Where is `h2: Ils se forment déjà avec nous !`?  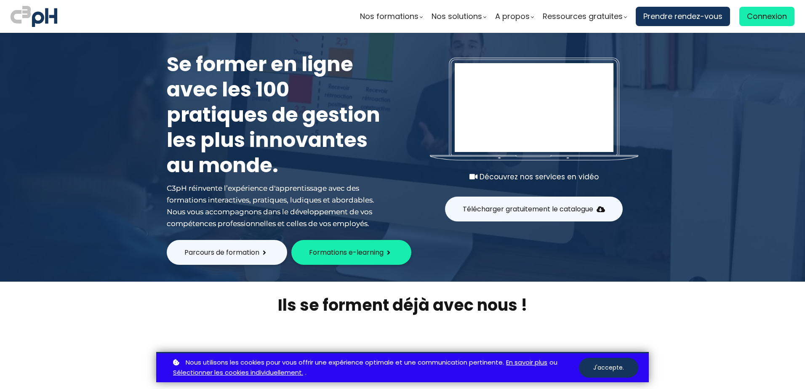
h2: Ils se forment déjà avec nous ! is located at coordinates (402, 305).